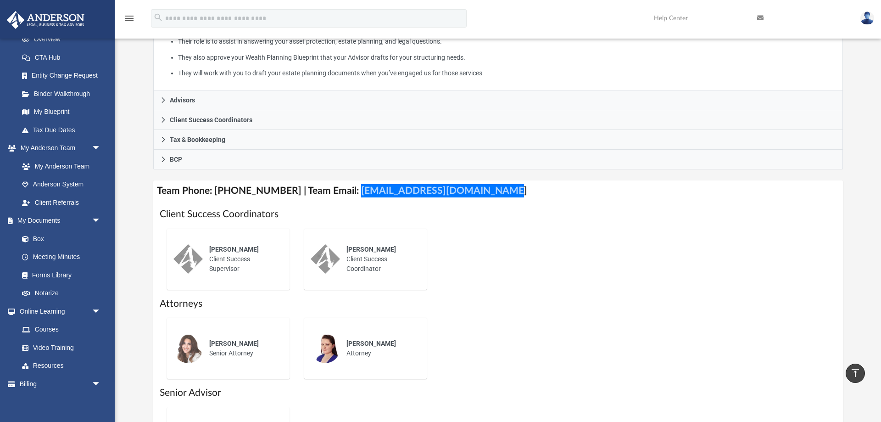 Image resolution: width=881 pixels, height=422 pixels. I want to click on a: Binder Walkthrough, so click(64, 94).